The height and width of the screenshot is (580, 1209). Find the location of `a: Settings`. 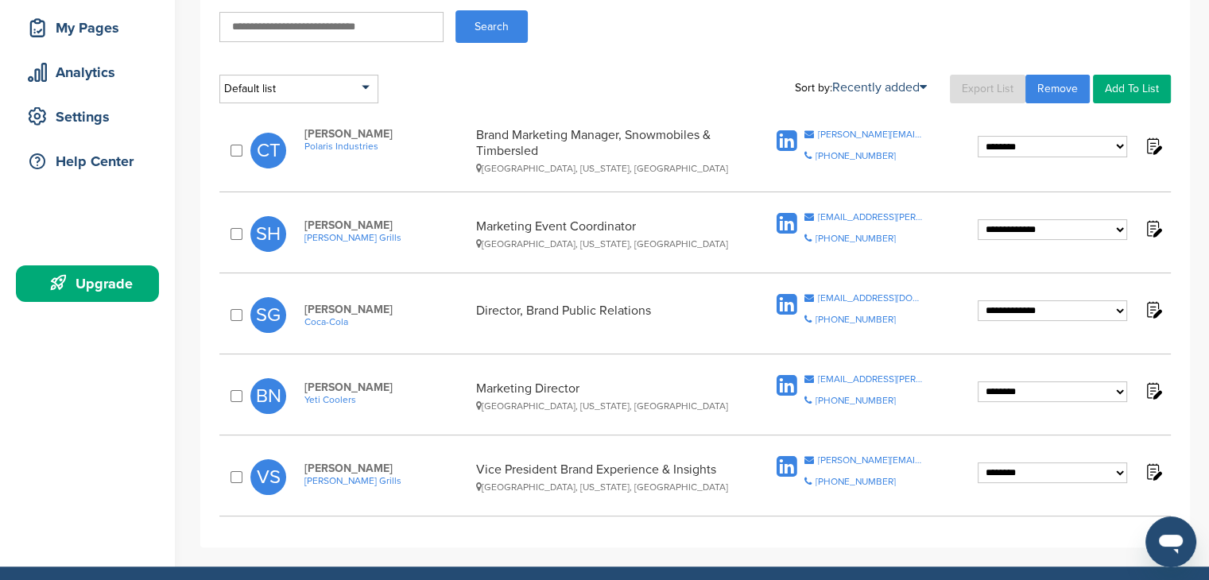

a: Settings is located at coordinates (87, 117).